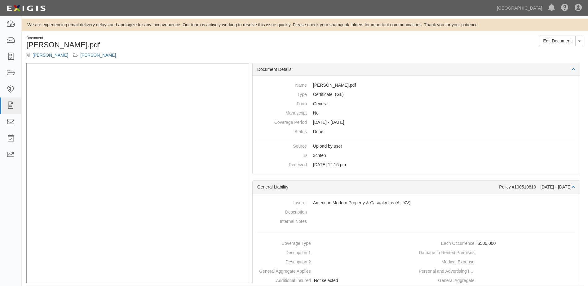 This screenshot has width=588, height=286. I want to click on a: Edit Document, so click(557, 41).